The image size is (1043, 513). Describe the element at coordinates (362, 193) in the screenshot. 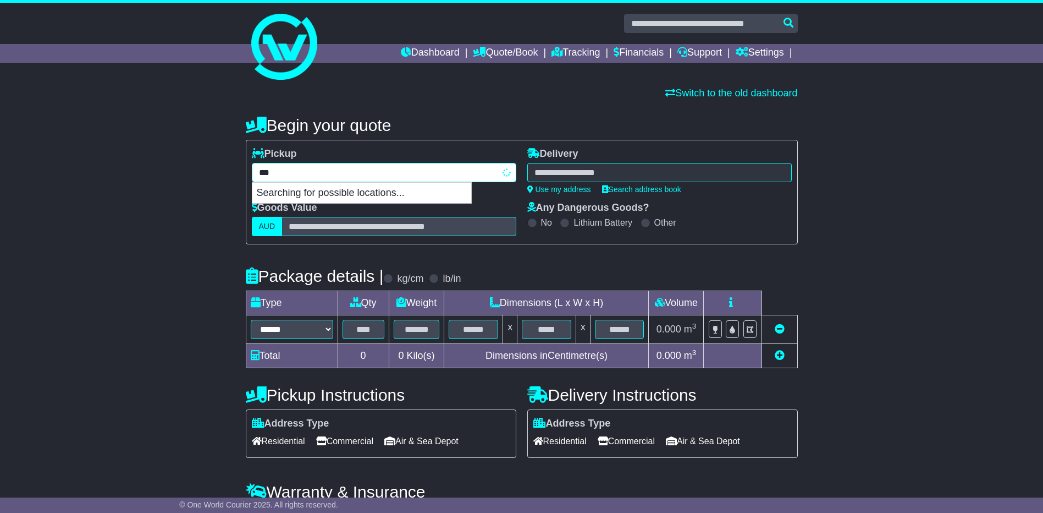

I see `p: Searching for possible locations...` at that location.